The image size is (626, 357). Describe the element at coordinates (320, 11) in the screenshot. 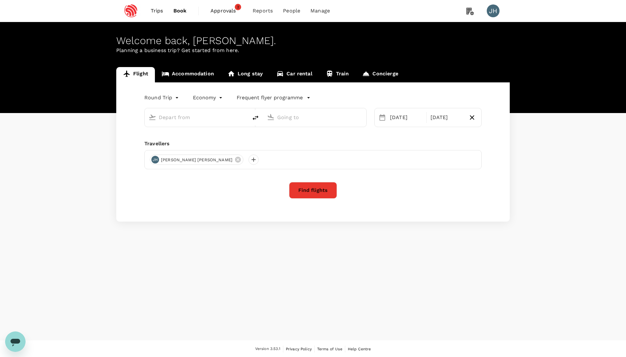

I see `span: Manage` at that location.